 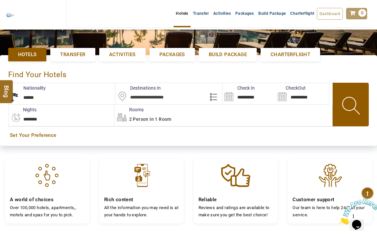 I want to click on img: Chat attention grabber, so click(x=23, y=15).